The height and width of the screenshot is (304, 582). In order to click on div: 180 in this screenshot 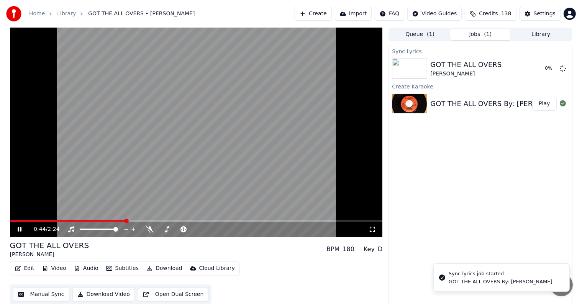, I will do `click(348, 250)`.